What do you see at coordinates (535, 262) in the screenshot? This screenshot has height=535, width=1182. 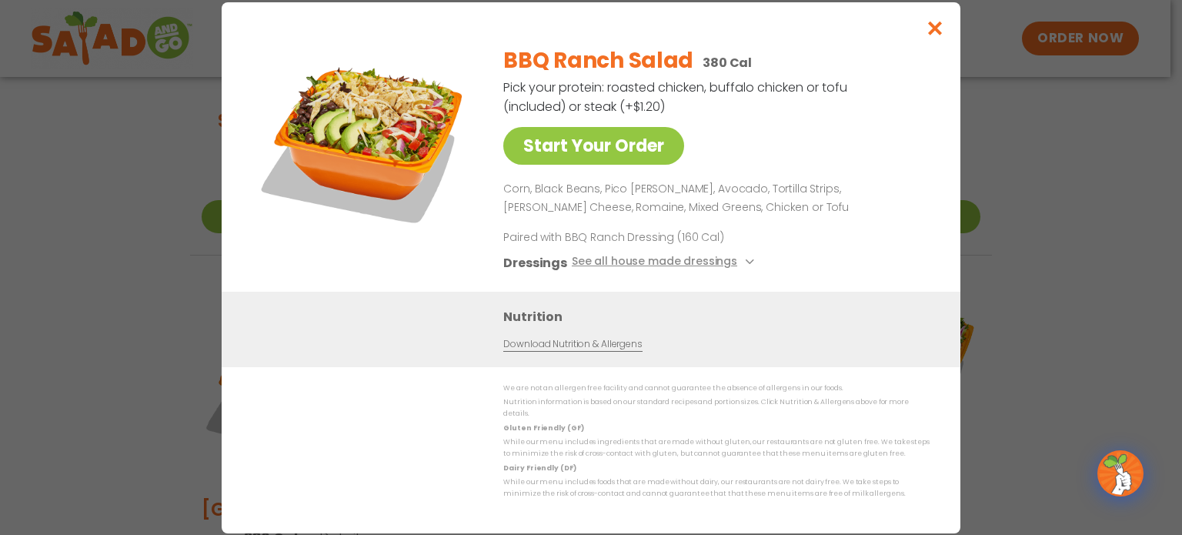 I see `h3: Dressings` at bounding box center [535, 262].